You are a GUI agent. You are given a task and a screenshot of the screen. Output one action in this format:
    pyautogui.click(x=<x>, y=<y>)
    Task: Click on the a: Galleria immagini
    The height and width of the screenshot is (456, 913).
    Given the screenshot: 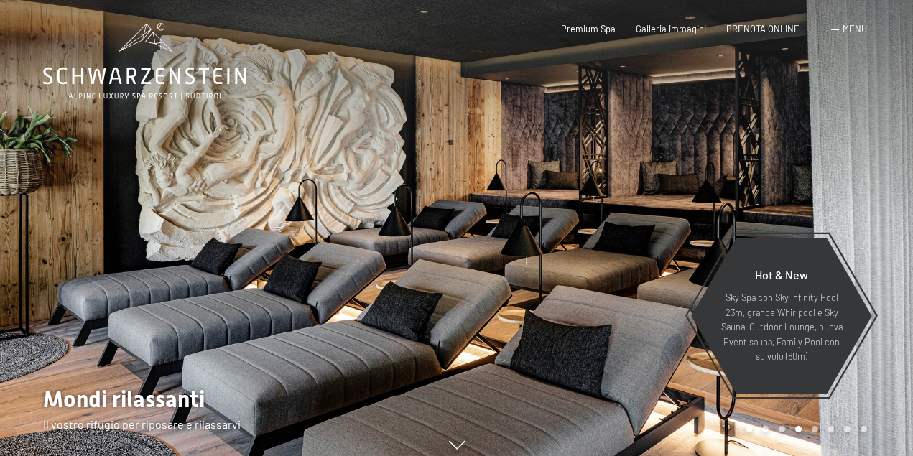 What is the action you would take?
    pyautogui.click(x=671, y=29)
    